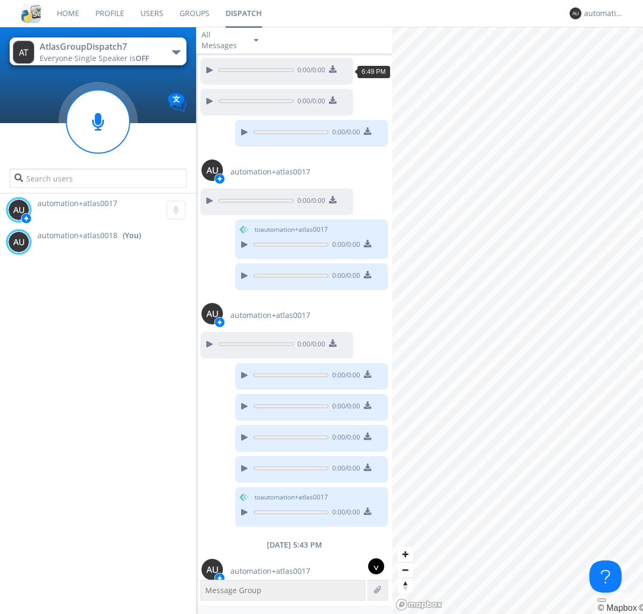  Describe the element at coordinates (223, 40) in the screenshot. I see `div: All Messages` at that location.